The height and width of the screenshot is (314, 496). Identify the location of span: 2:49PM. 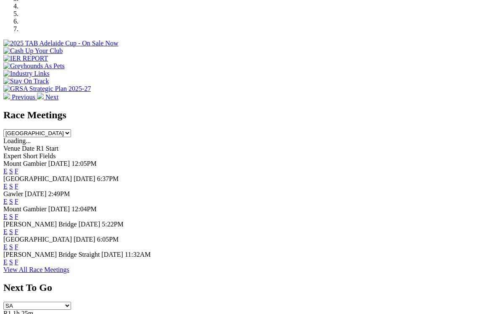
(59, 193).